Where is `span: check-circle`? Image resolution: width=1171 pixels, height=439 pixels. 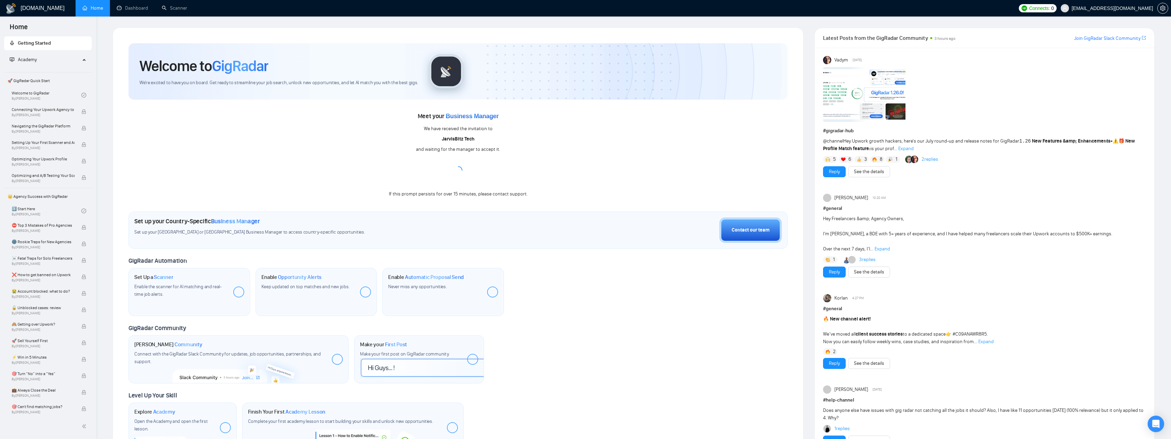
span: check-circle is located at coordinates (84, 95).